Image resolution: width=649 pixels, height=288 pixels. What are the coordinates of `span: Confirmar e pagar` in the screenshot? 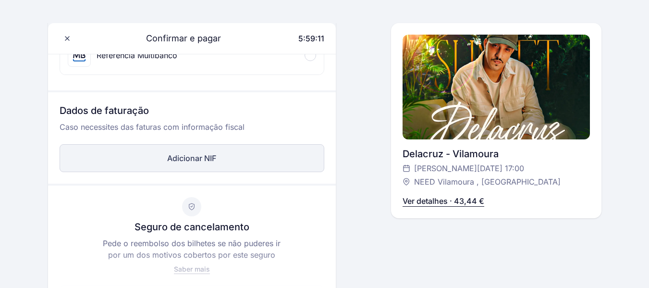 It's located at (178, 38).